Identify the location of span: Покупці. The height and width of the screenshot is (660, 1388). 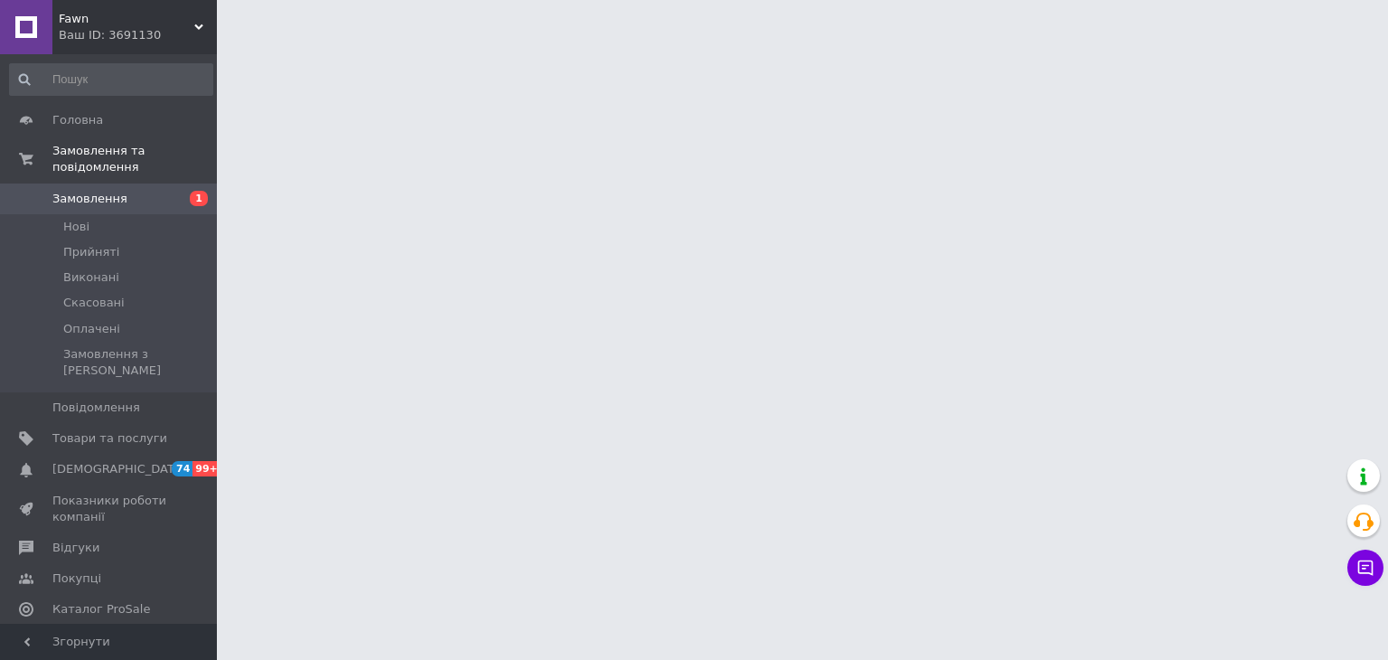
(77, 578).